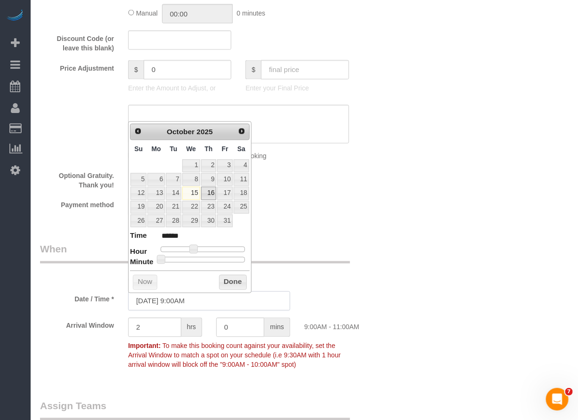 This screenshot has height=420, width=578. I want to click on a: 10, so click(225, 179).